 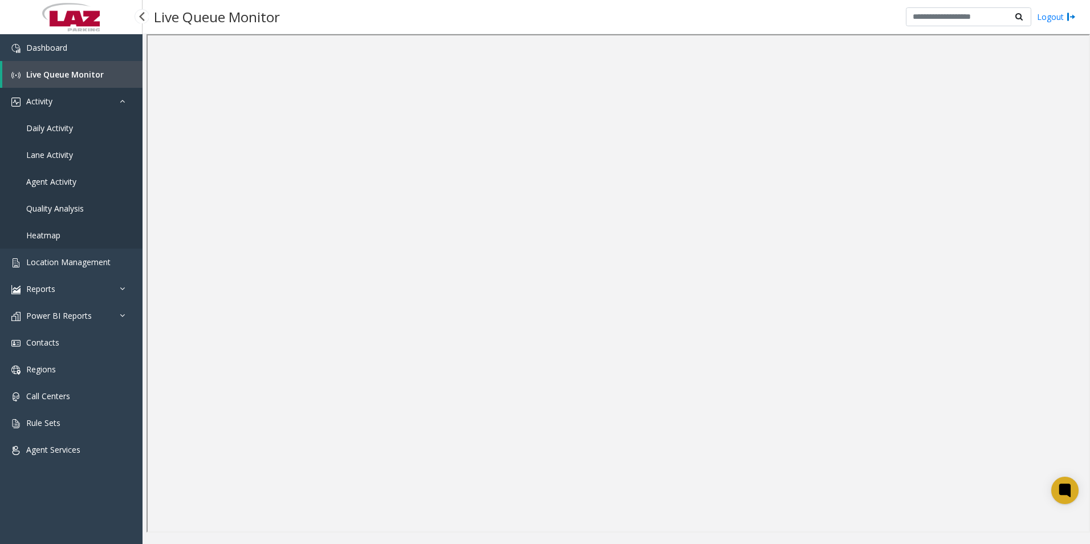 I want to click on span: Agent Activity, so click(x=51, y=181).